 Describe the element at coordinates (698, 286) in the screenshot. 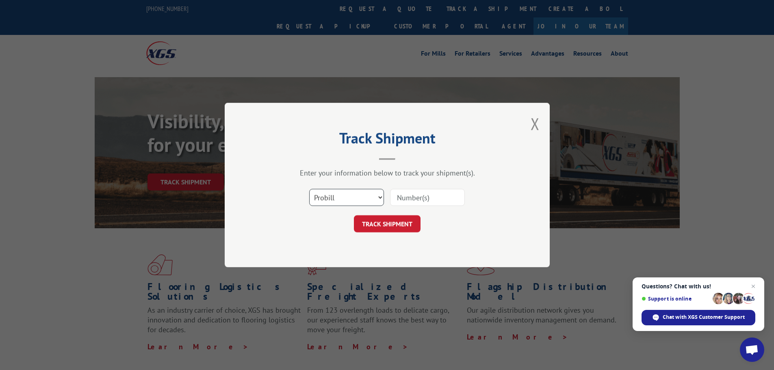

I see `span: Questions? Chat with us!` at that location.